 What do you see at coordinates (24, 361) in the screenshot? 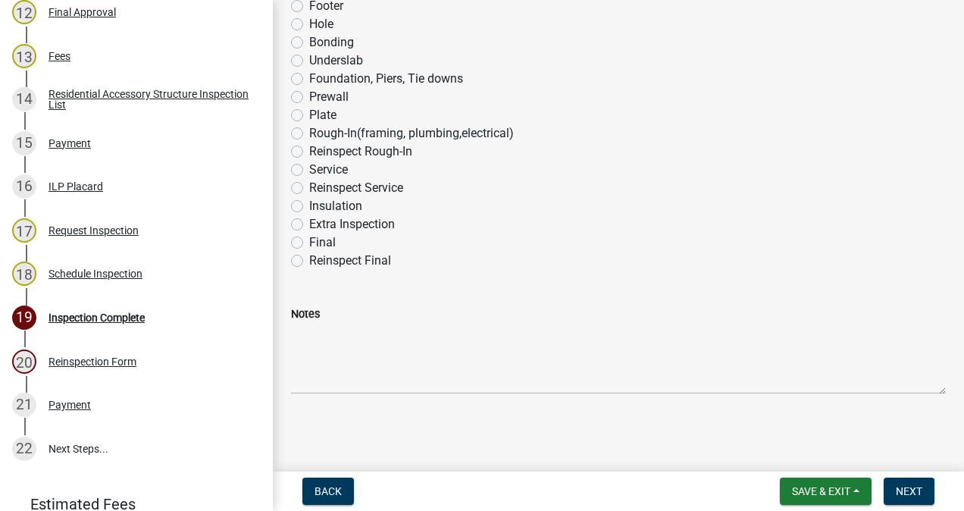
I see `div: 20` at bounding box center [24, 361].